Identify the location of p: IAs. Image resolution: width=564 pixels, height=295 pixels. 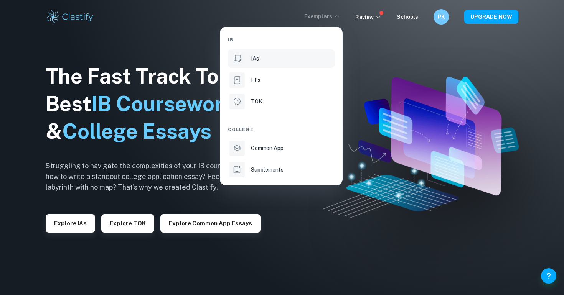
(255, 59).